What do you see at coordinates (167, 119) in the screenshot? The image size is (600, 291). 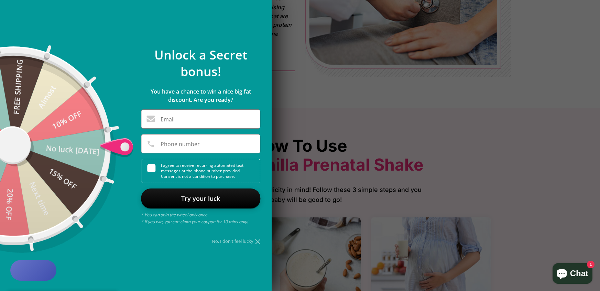 I see `label: Email` at bounding box center [167, 119].